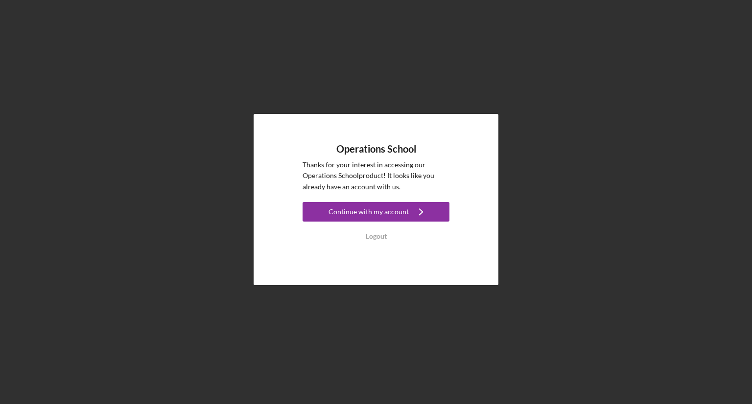 This screenshot has height=404, width=752. Describe the element at coordinates (376, 176) in the screenshot. I see `p: Thanks for your interest in accessing our Operations School product! It looks like you already ha...` at that location.